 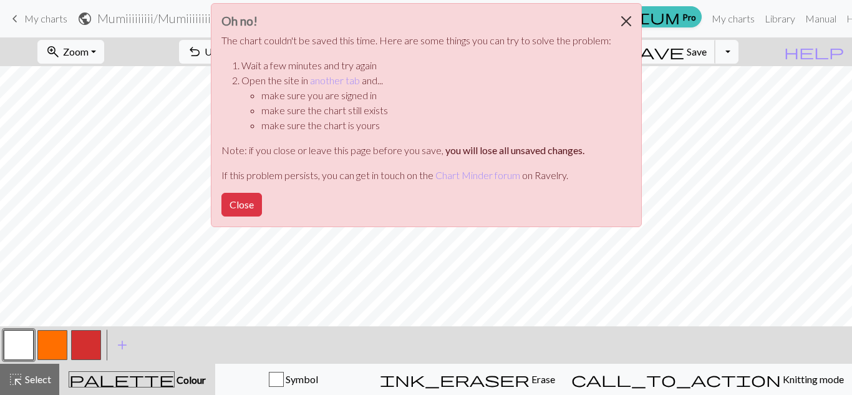 What do you see at coordinates (122, 345) in the screenshot?
I see `span: add` at bounding box center [122, 345].